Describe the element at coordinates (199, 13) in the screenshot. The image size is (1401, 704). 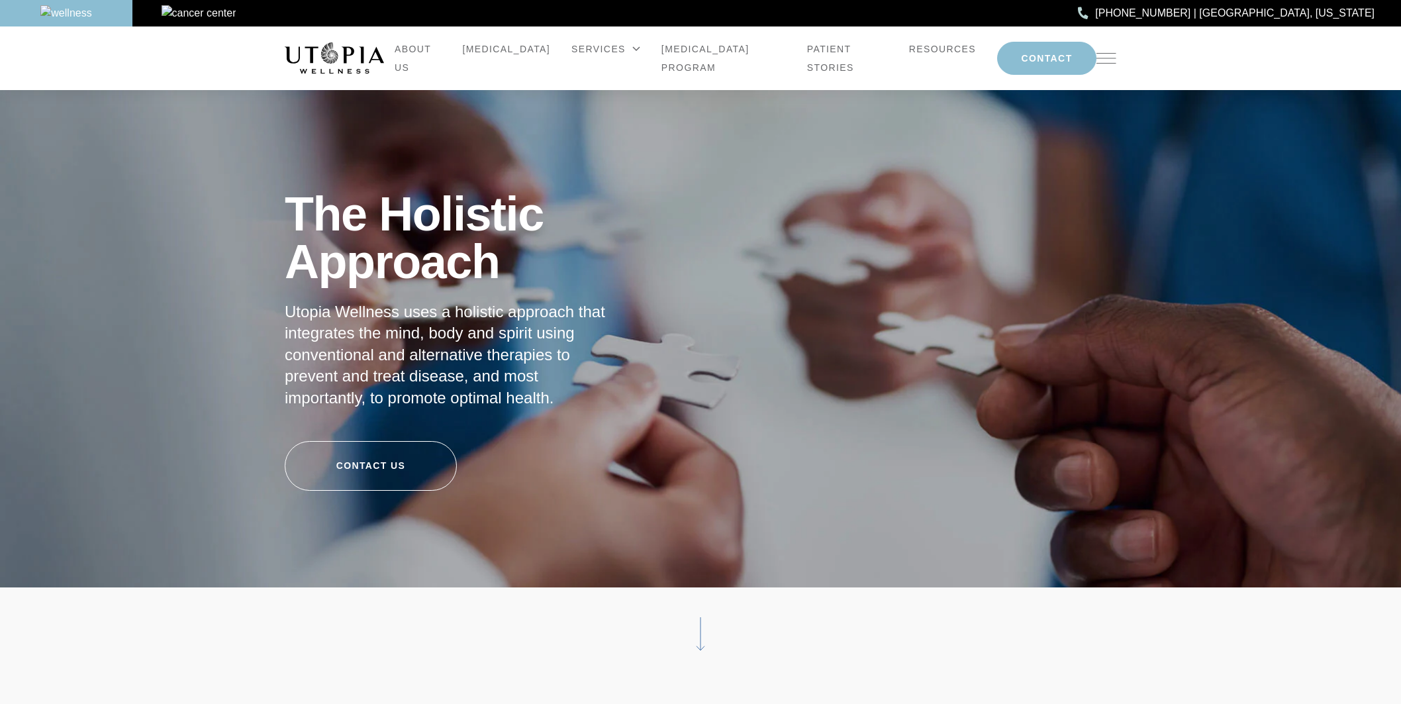
I see `img: cancer center` at that location.